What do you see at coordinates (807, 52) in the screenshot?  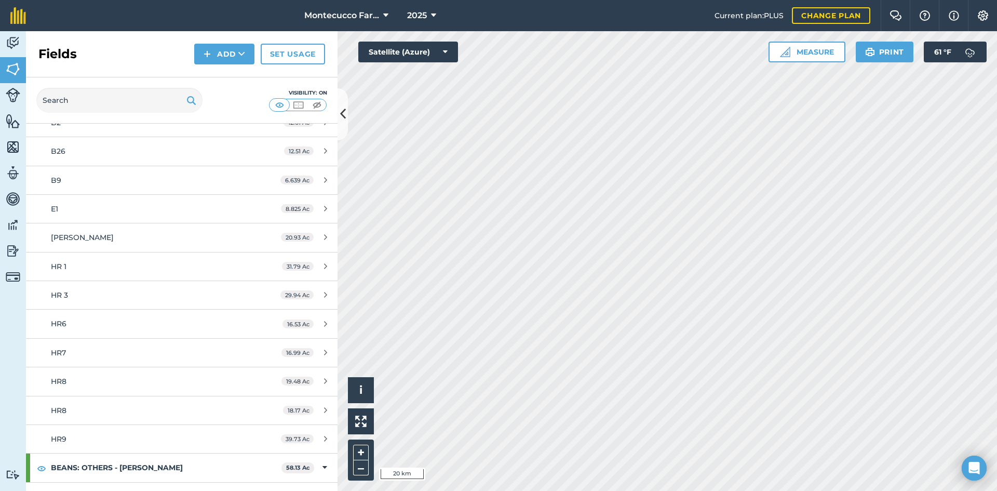 I see `button: Measure` at bounding box center [807, 52].